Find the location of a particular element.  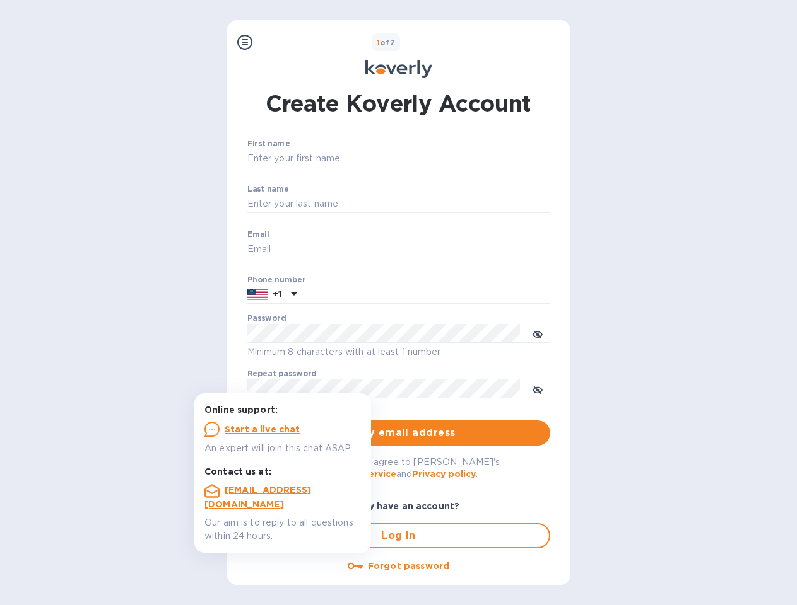

label: First name is located at coordinates (268, 144).